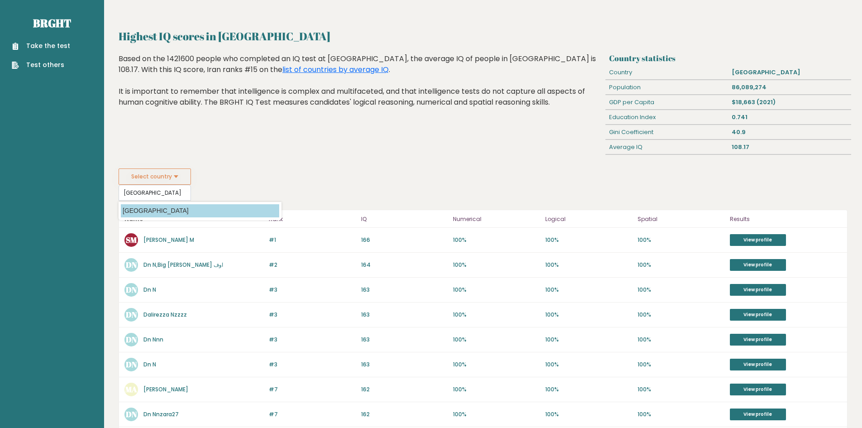 The width and height of the screenshot is (862, 428). I want to click on div: GDP per Capita, so click(667, 102).